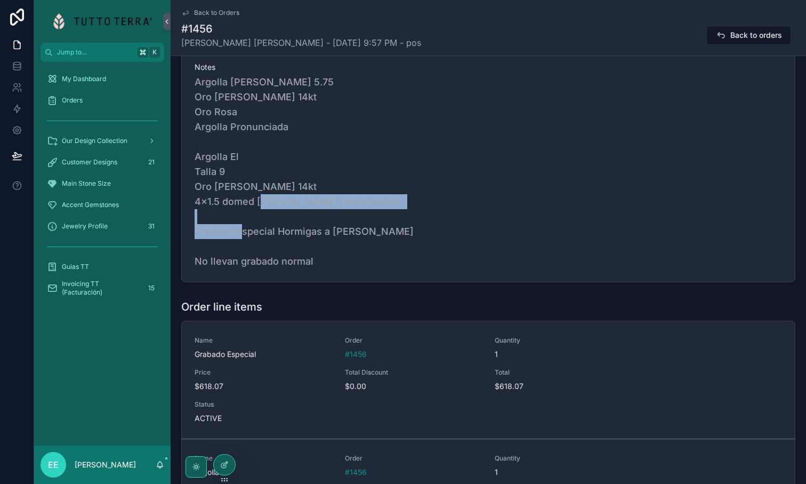  What do you see at coordinates (90, 205) in the screenshot?
I see `span: Accent Gemstones` at bounding box center [90, 205].